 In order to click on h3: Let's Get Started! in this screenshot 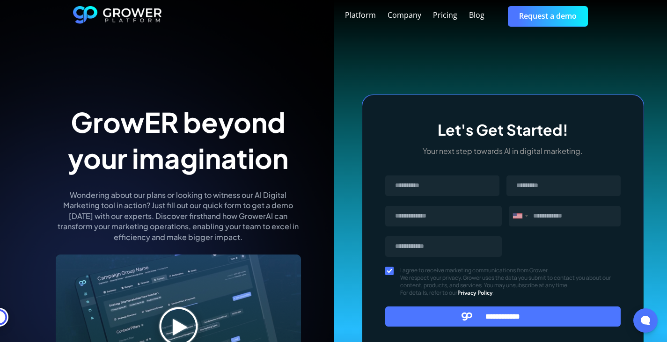, I will do `click(503, 130)`.